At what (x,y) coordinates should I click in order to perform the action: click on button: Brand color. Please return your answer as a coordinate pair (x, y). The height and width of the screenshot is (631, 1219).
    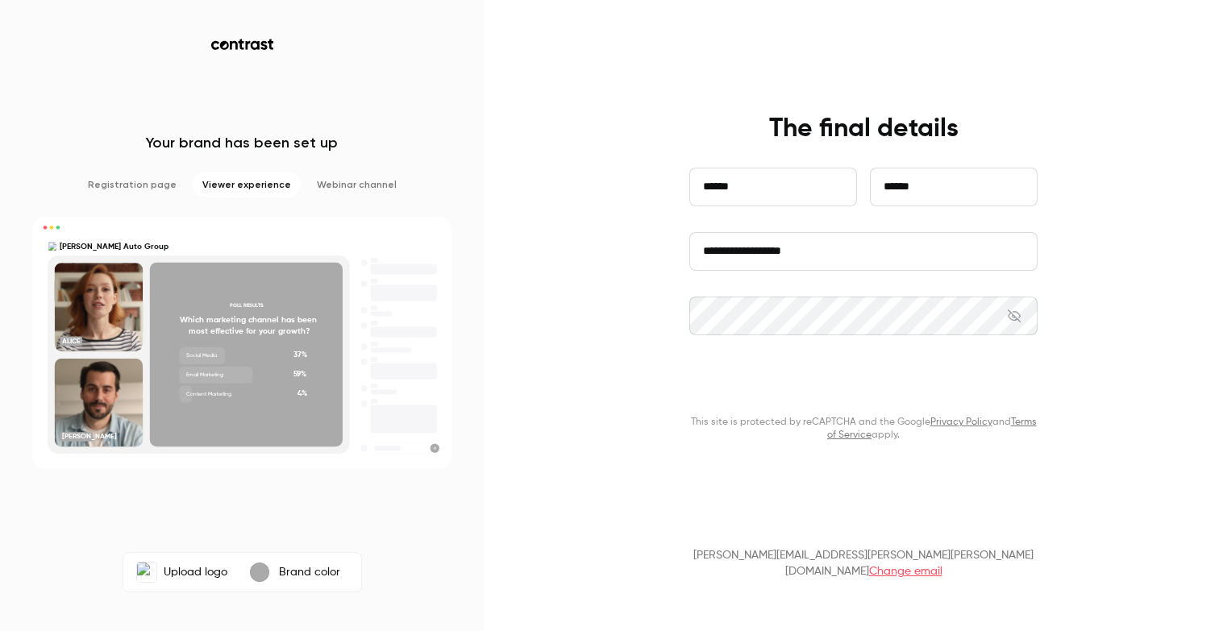
    Looking at the image, I should click on (297, 572).